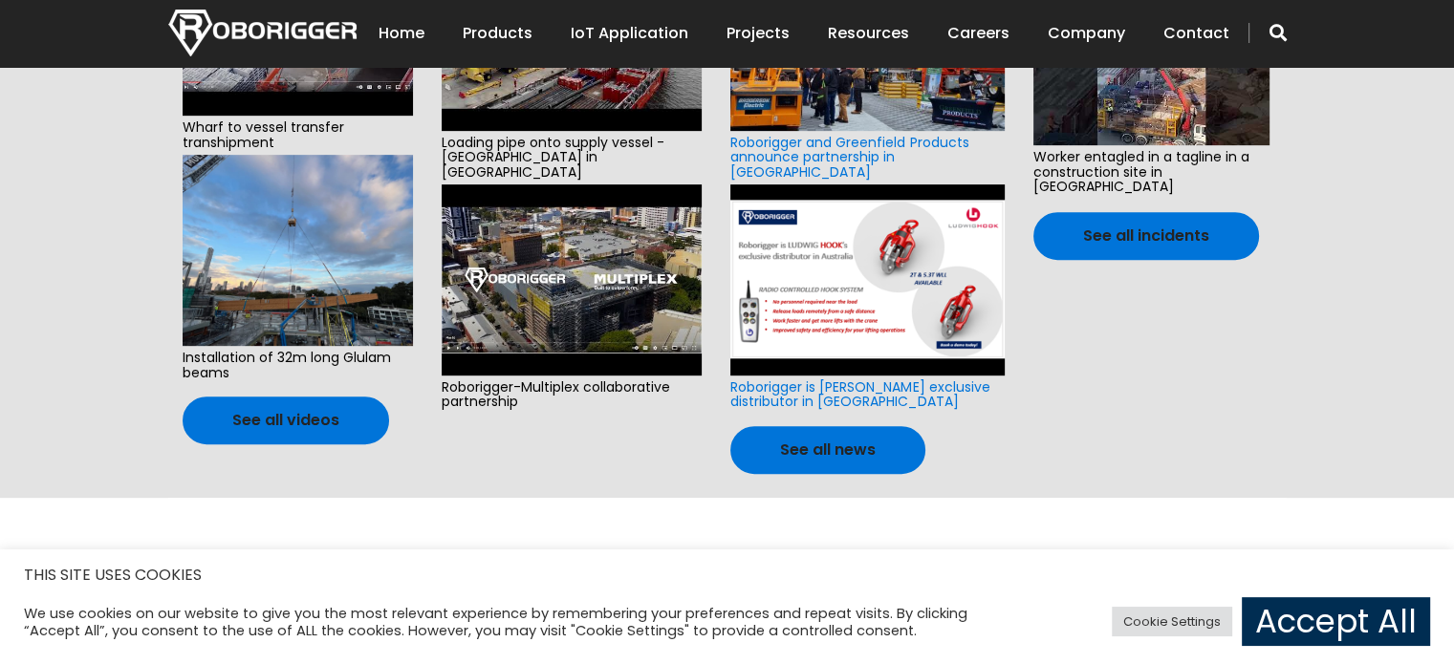 This screenshot has height=664, width=1454. What do you see at coordinates (1172, 621) in the screenshot?
I see `a: Cookie Settings` at bounding box center [1172, 621].